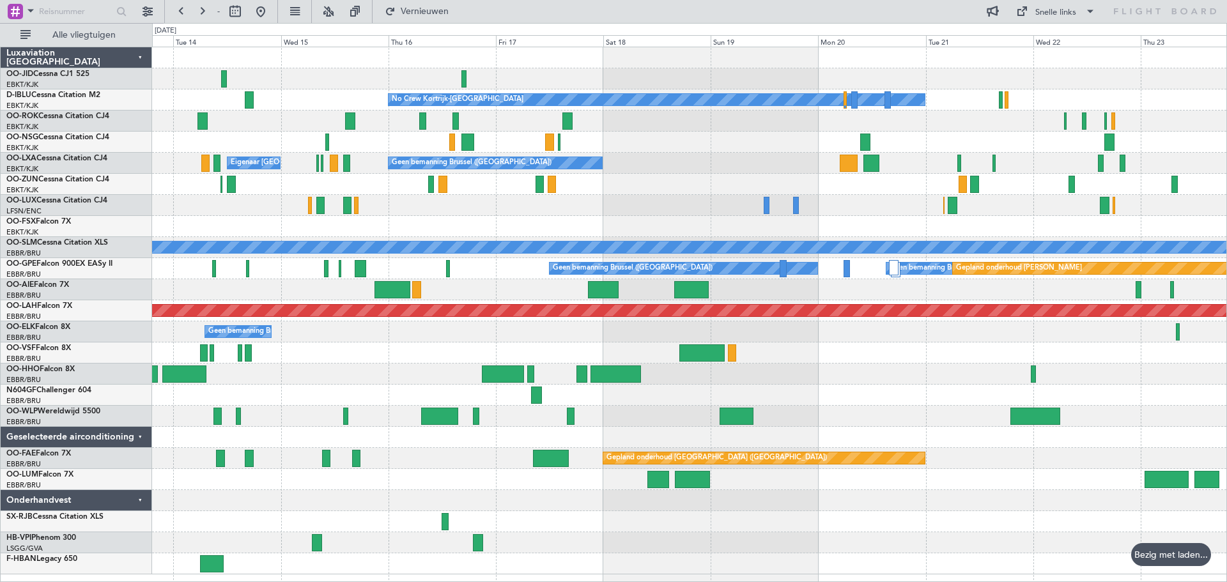 The height and width of the screenshot is (582, 1227). What do you see at coordinates (19, 538) in the screenshot?
I see `font: HB-VPI` at bounding box center [19, 538].